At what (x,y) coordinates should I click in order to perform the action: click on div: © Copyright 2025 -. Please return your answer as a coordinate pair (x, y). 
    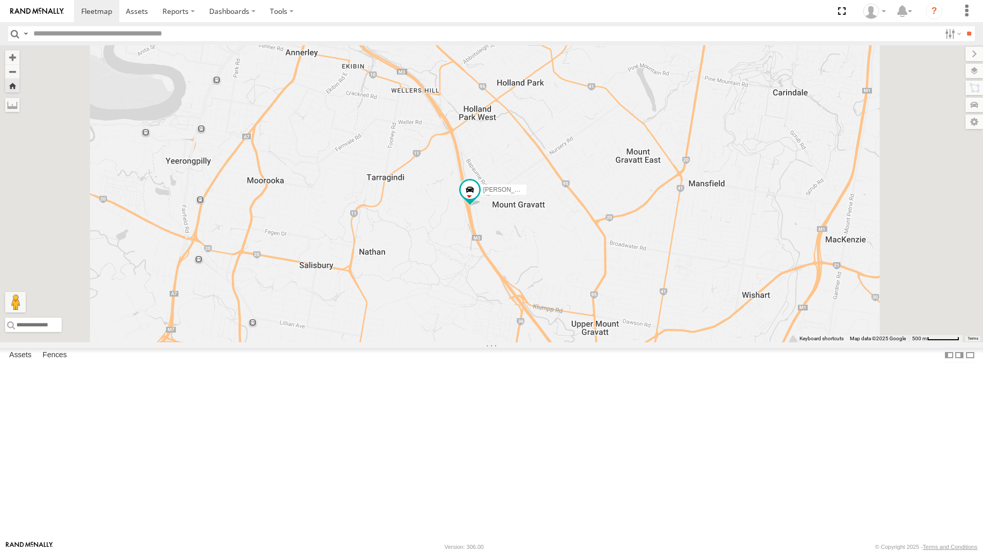
    Looking at the image, I should click on (925, 547).